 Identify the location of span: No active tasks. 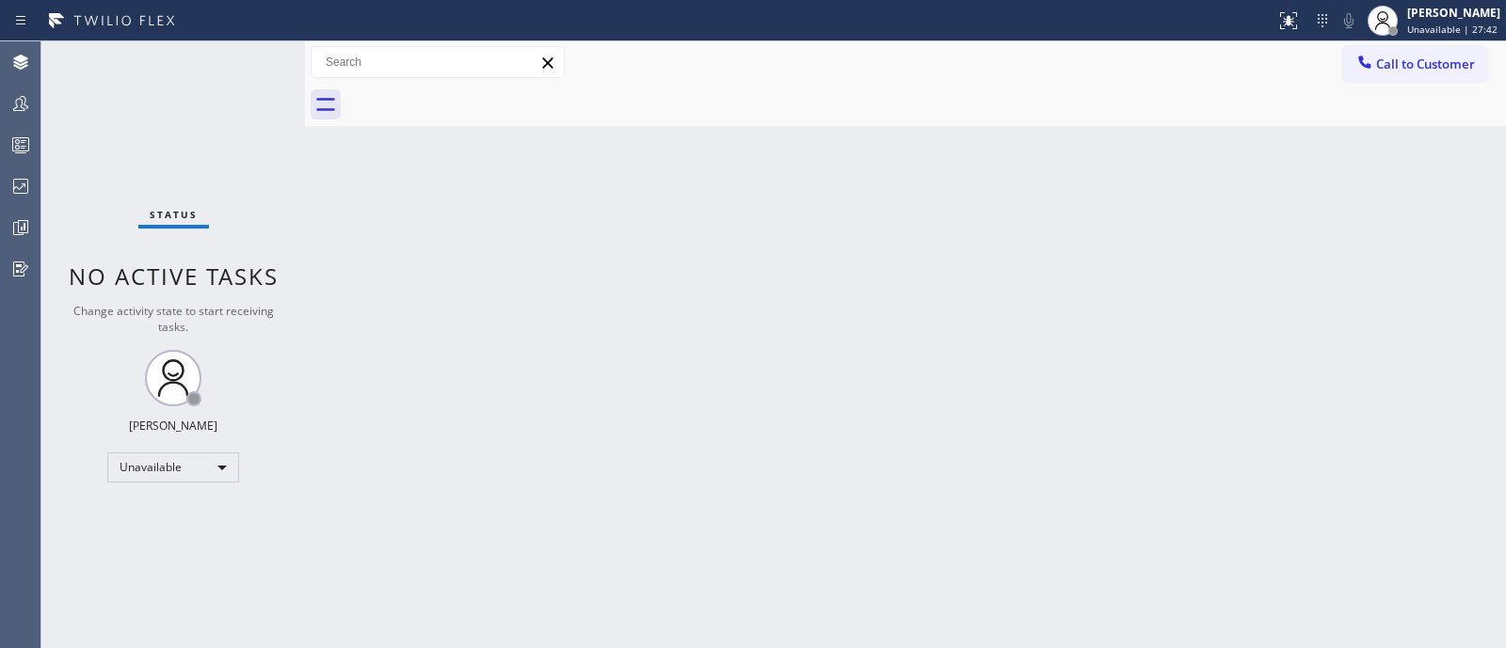
(173, 276).